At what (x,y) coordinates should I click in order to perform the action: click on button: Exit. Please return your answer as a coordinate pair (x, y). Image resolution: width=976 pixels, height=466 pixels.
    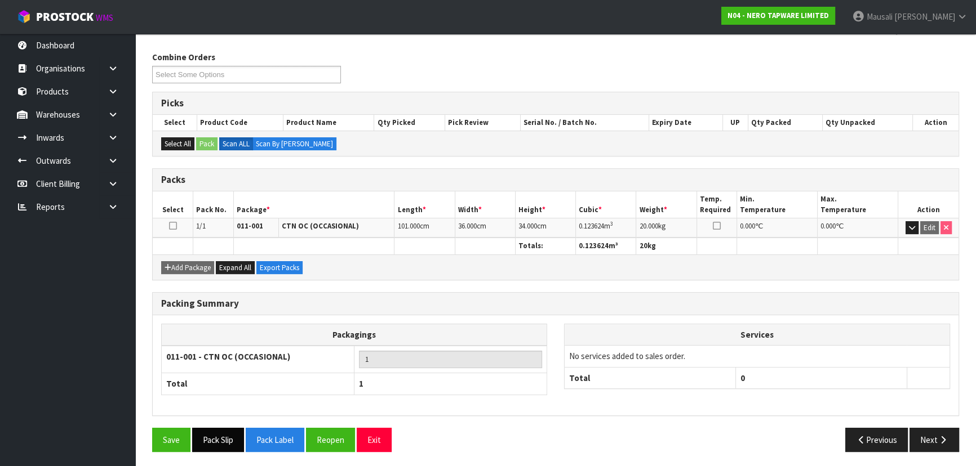
    Looking at the image, I should click on (374, 440).